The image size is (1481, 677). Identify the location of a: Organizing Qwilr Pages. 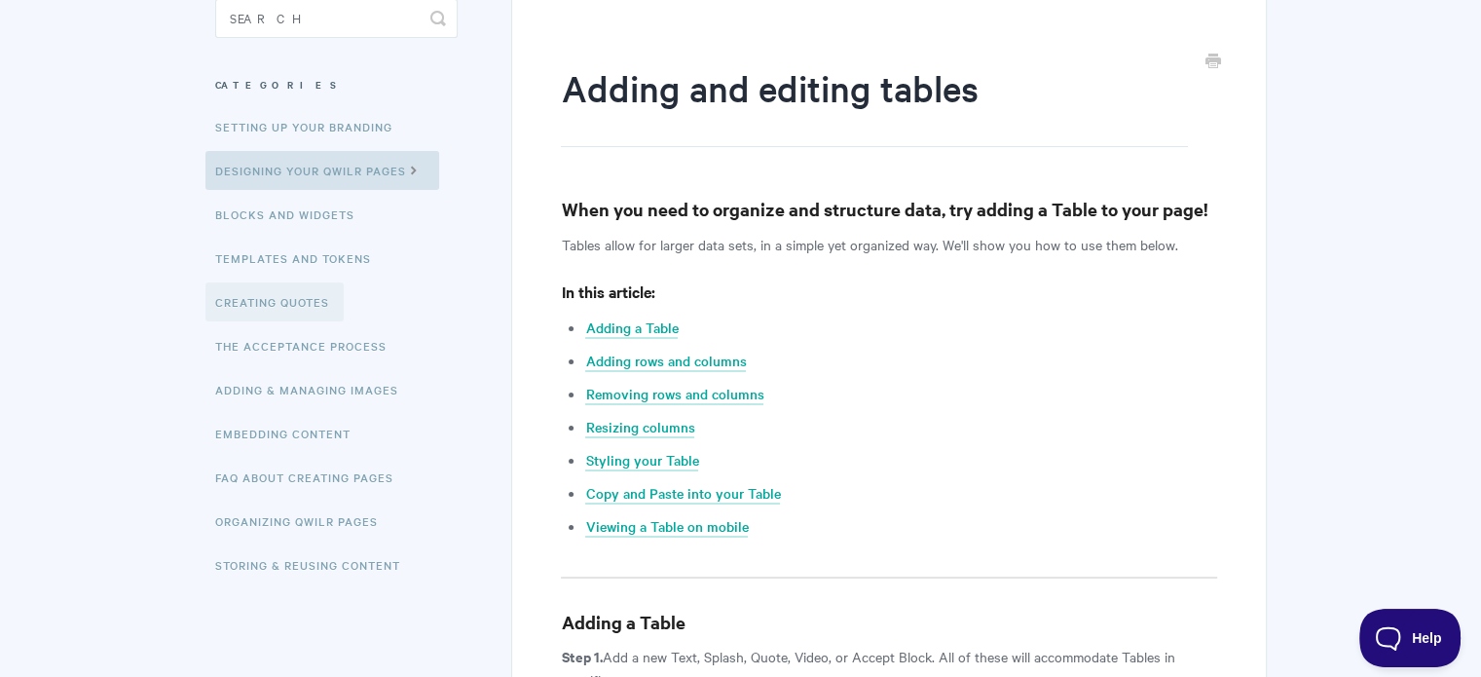
(304, 521).